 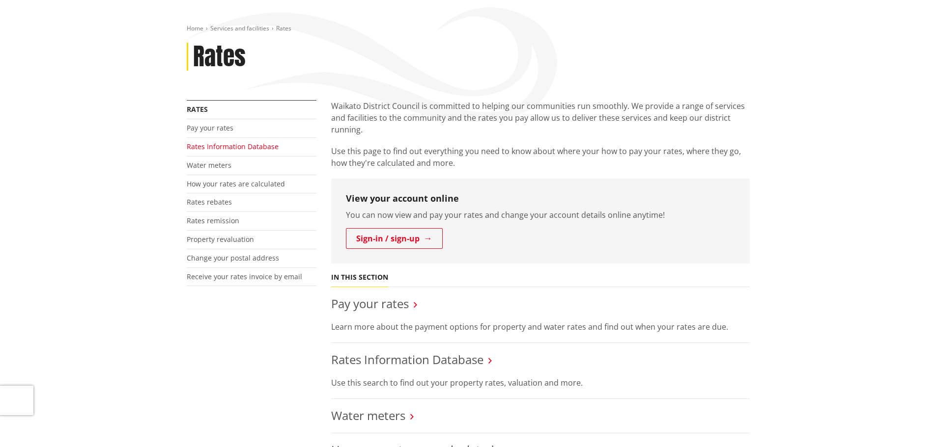 What do you see at coordinates (197, 109) in the screenshot?
I see `a: Rates` at bounding box center [197, 109].